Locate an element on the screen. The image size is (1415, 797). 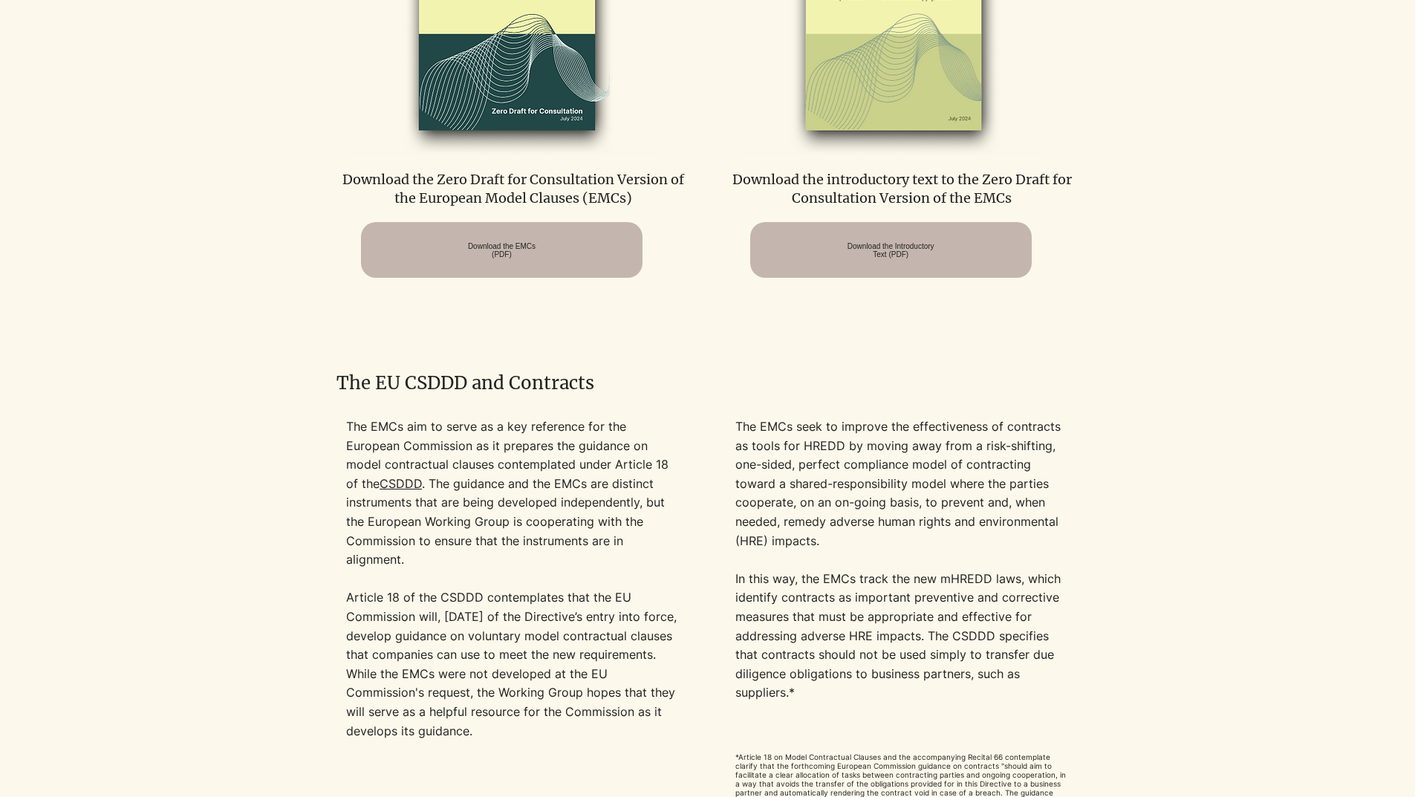
h2: The EU CSDDD and Contracts is located at coordinates (708, 383).